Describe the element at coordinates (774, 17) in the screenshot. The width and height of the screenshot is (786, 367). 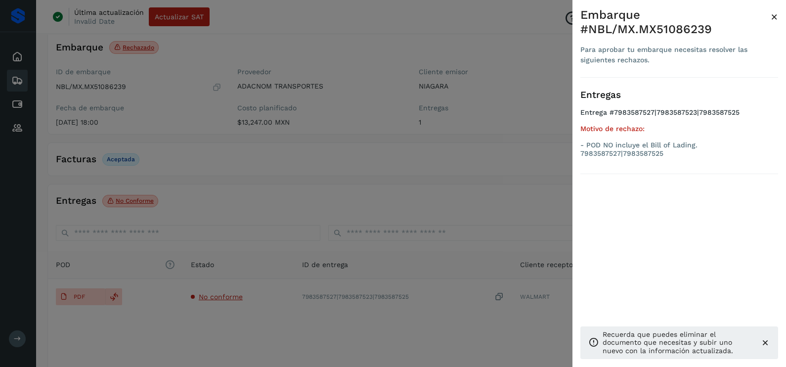
I see `button: Close` at that location.